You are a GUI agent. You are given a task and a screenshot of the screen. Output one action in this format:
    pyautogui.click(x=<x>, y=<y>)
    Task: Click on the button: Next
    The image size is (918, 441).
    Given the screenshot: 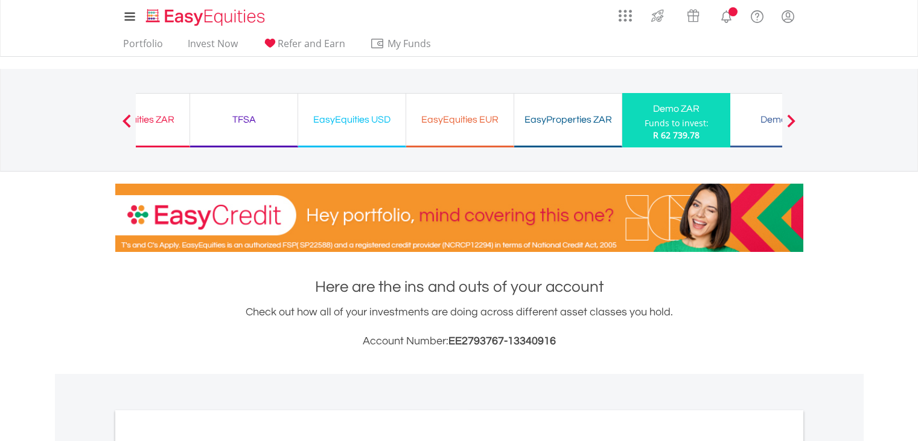 What is the action you would take?
    pyautogui.click(x=791, y=126)
    